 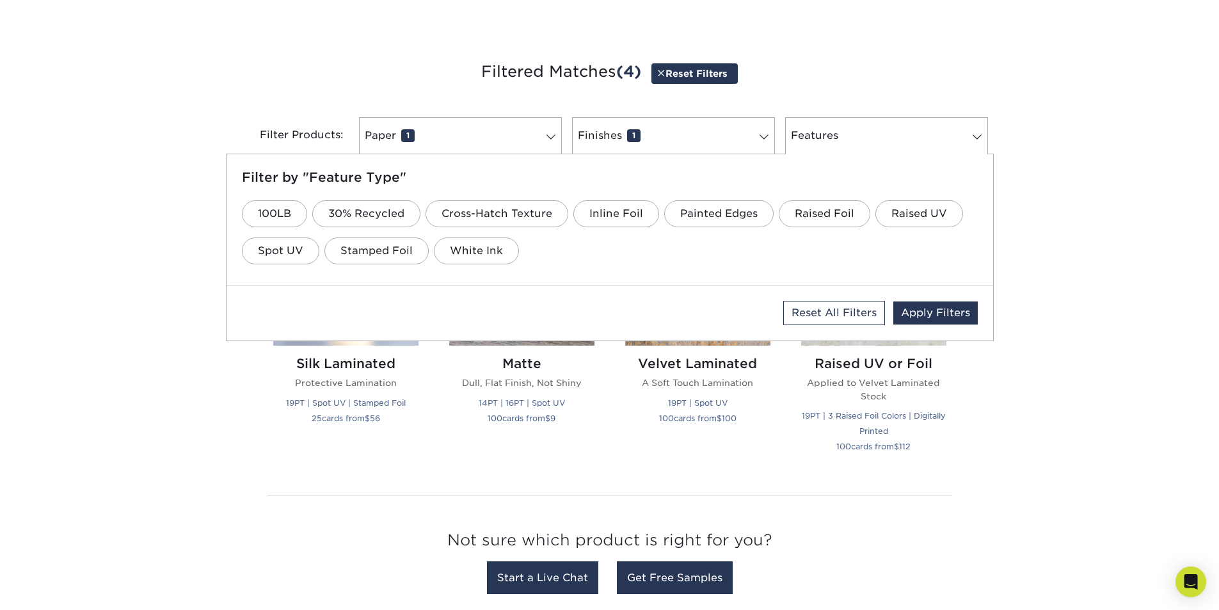 I want to click on h2: Silk Laminated, so click(x=345, y=363).